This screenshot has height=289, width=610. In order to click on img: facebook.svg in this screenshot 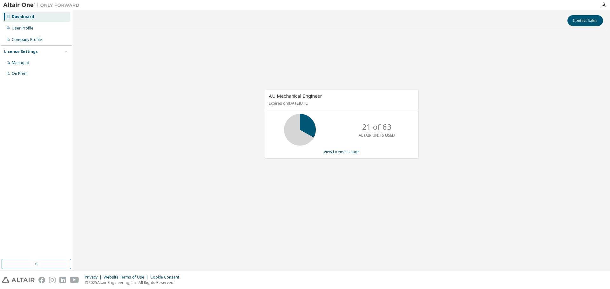, I will do `click(42, 280)`.